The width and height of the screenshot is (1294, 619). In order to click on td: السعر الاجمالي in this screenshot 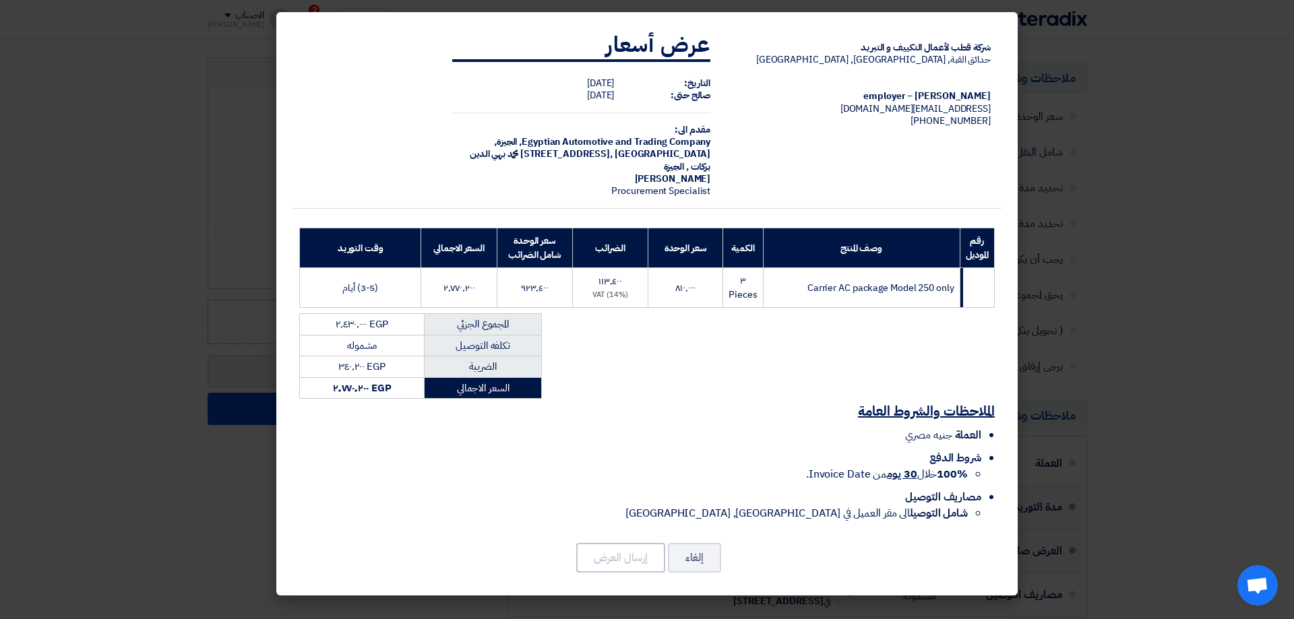, I will do `click(483, 388)`.